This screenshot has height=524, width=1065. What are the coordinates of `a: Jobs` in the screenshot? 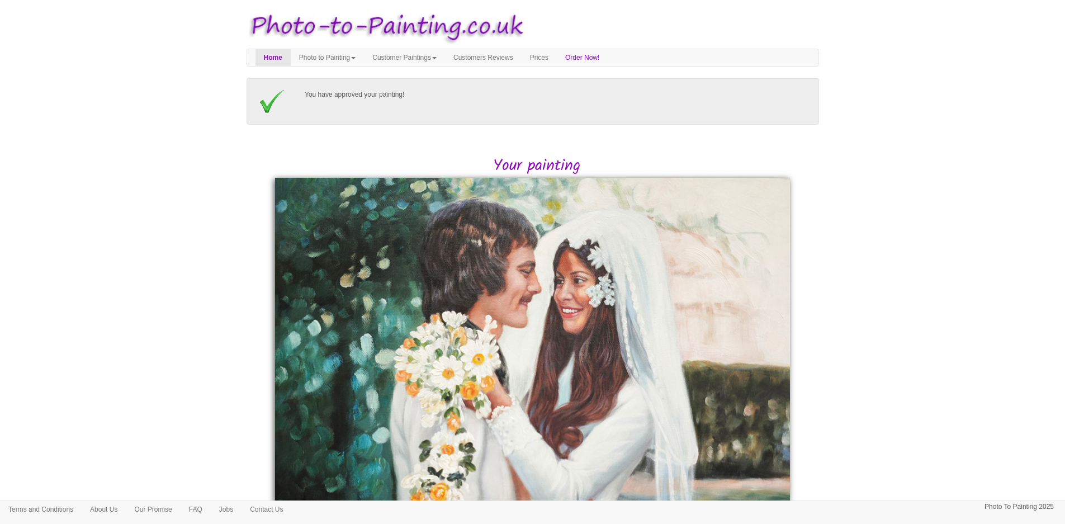 It's located at (226, 509).